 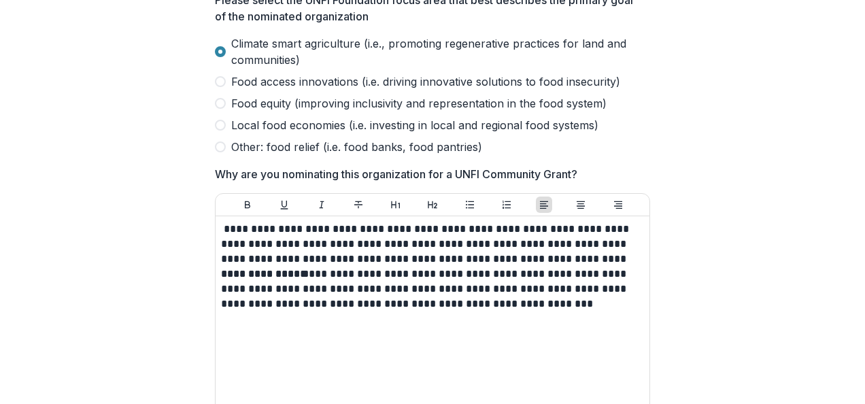 What do you see at coordinates (358, 205) in the screenshot?
I see `button: Strike` at bounding box center [358, 205].